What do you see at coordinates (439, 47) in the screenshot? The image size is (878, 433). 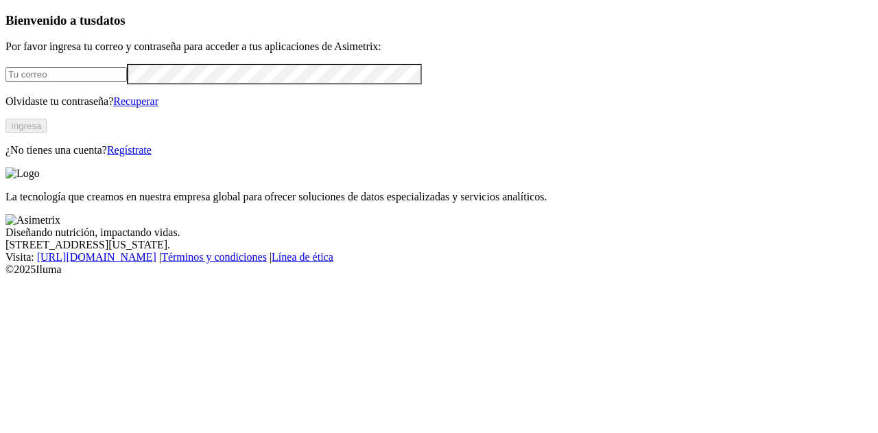 I see `p: Por favor ingresa tu correo y contraseña para acceder a tus aplicaciones de Asimetrix:` at bounding box center [439, 47].